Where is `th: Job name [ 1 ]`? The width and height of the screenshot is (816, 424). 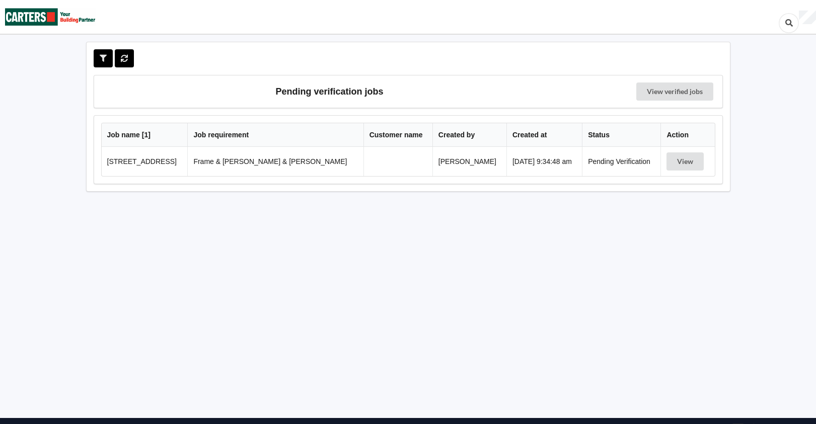
th: Job name [ 1 ] is located at coordinates (144, 135).